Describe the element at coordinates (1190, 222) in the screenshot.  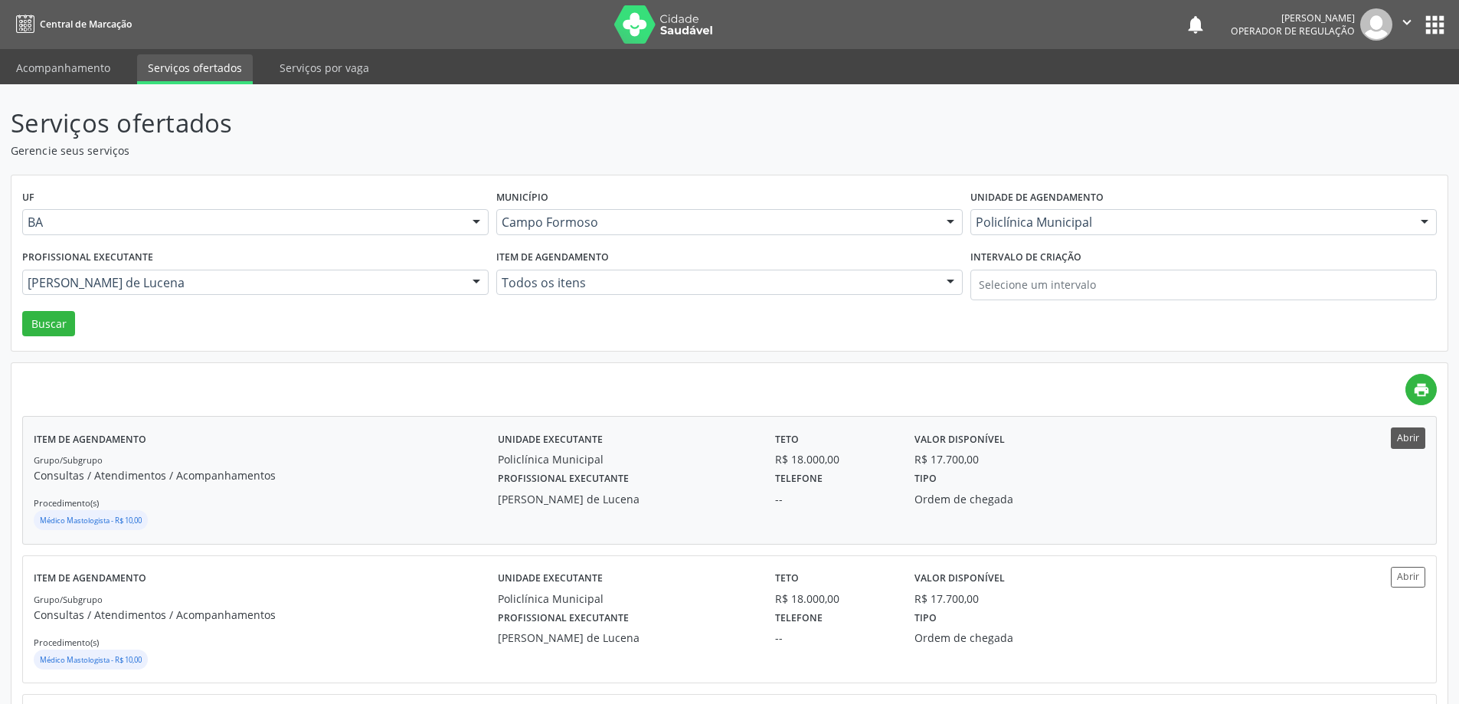
I see `span: Policlínica Municipal` at that location.